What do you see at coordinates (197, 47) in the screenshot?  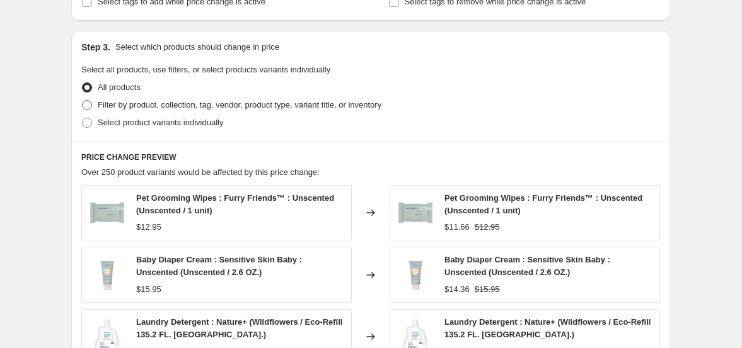 I see `p: Select which products should change in price` at bounding box center [197, 47].